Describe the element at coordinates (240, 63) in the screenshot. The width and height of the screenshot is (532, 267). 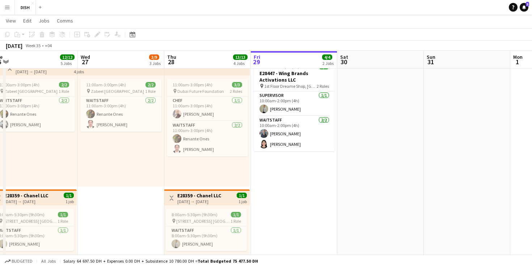
I see `div: 4 Jobs` at that location.